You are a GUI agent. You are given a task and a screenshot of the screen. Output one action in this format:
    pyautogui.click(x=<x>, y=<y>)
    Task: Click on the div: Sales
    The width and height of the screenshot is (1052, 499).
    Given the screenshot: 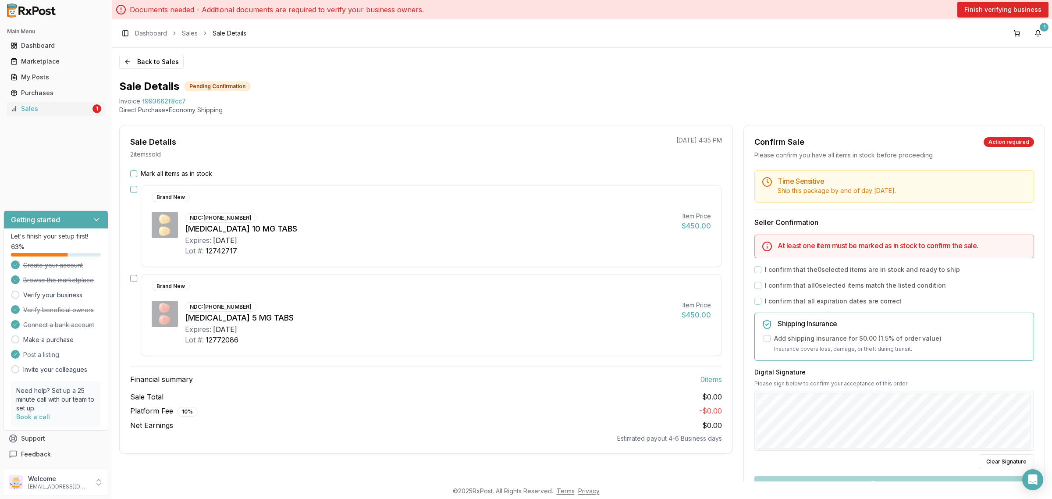 What is the action you would take?
    pyautogui.click(x=50, y=109)
    